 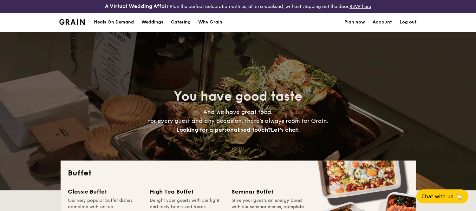 I want to click on div: Plan the perfect celebration with us, all in a weekend, without stepping out the door., so click(x=238, y=6).